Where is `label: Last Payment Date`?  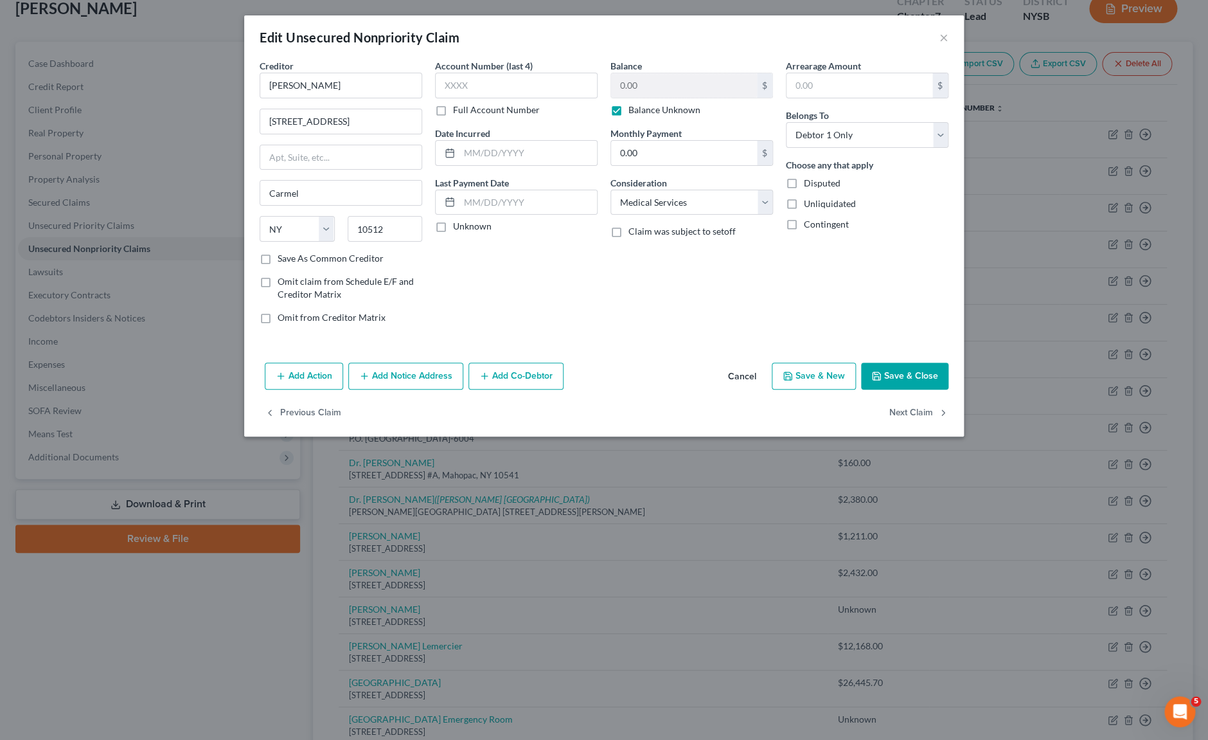
label: Last Payment Date is located at coordinates (472, 182).